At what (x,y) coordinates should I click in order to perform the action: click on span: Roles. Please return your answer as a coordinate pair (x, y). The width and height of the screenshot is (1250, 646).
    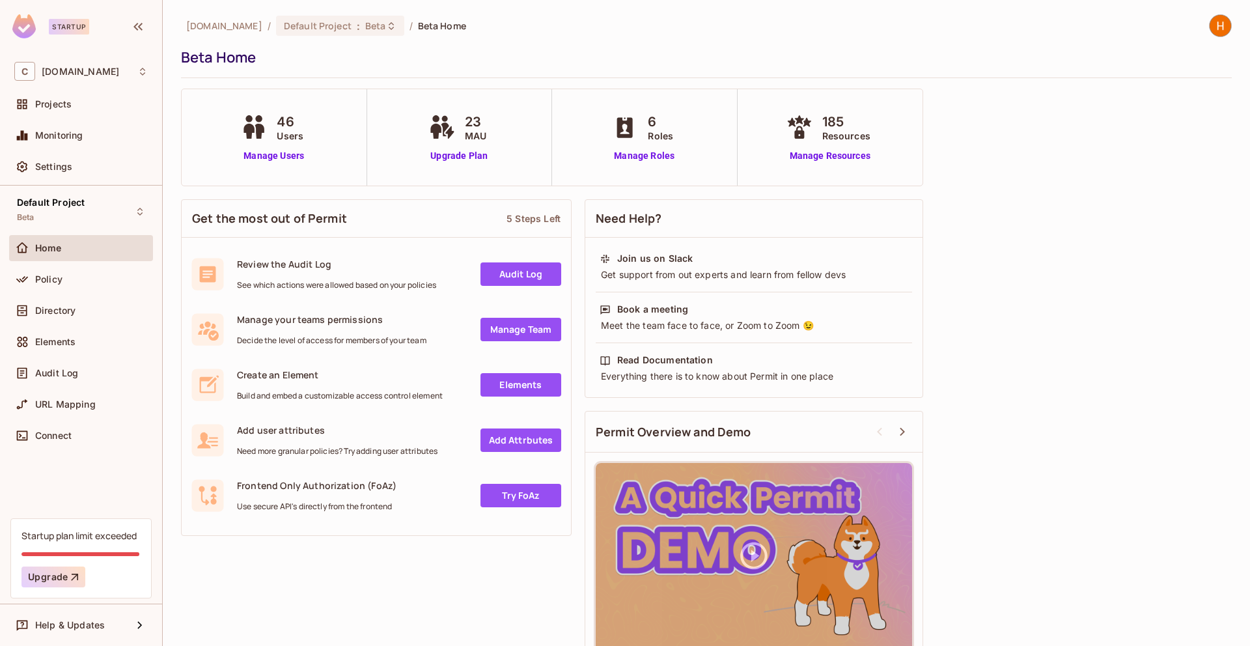
    Looking at the image, I should click on (660, 135).